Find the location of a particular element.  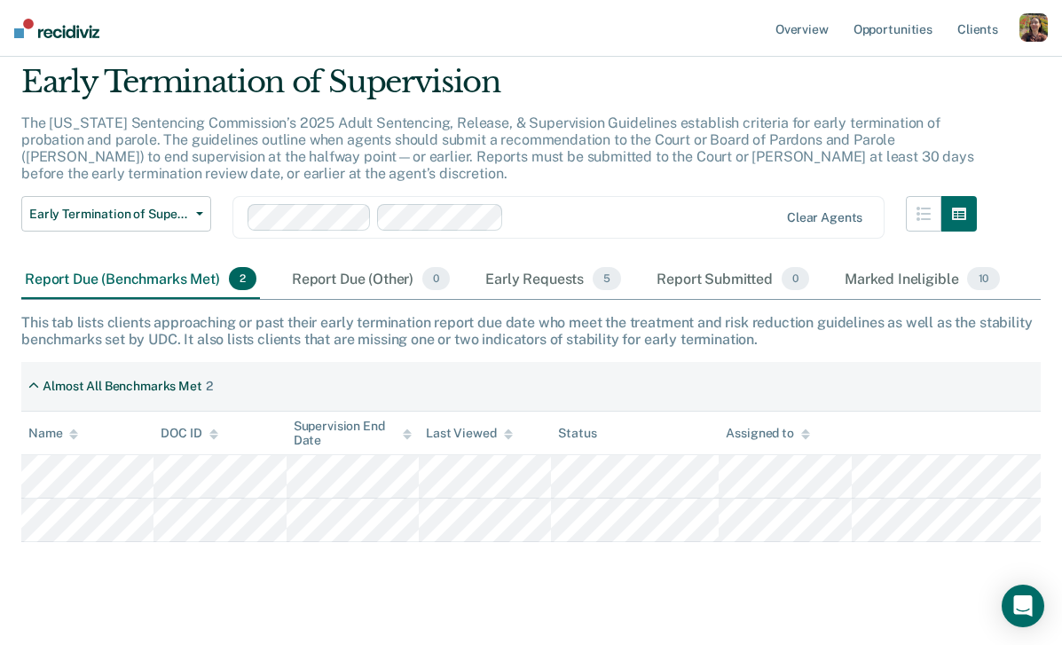

div: Almost All Benchmarks Met2 is located at coordinates (121, 386).